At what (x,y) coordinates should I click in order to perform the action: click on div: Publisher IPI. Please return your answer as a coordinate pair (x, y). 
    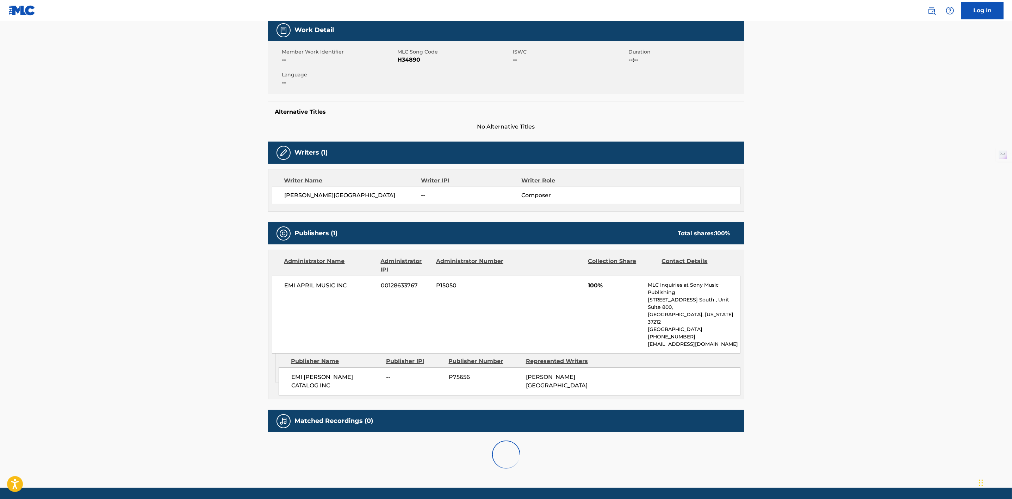
    Looking at the image, I should click on (414, 361).